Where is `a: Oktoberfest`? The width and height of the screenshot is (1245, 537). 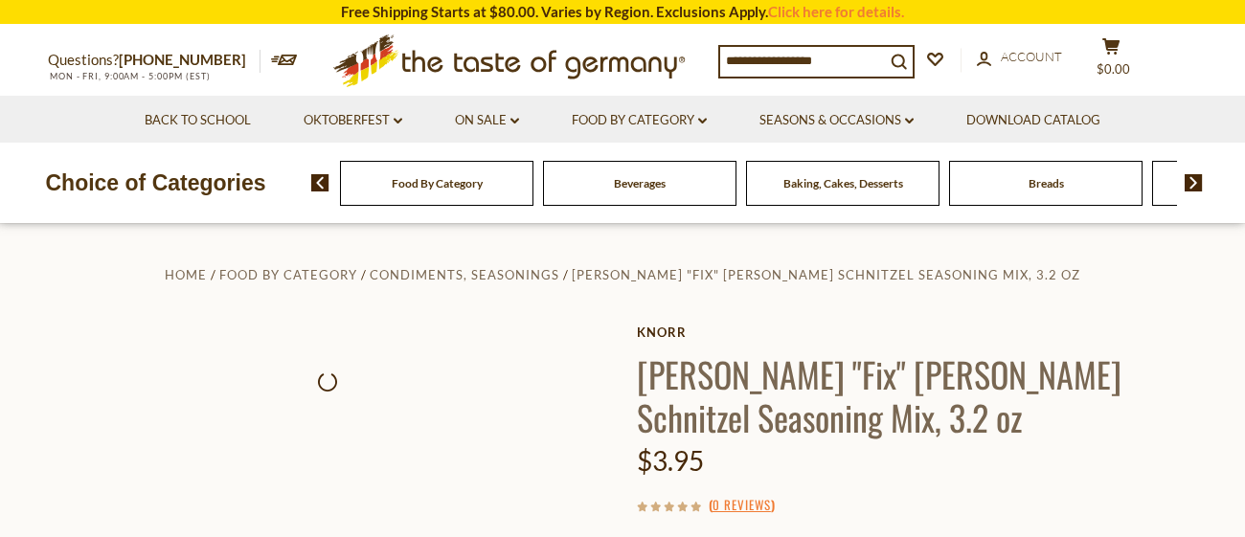
a: Oktoberfest is located at coordinates (352, 121).